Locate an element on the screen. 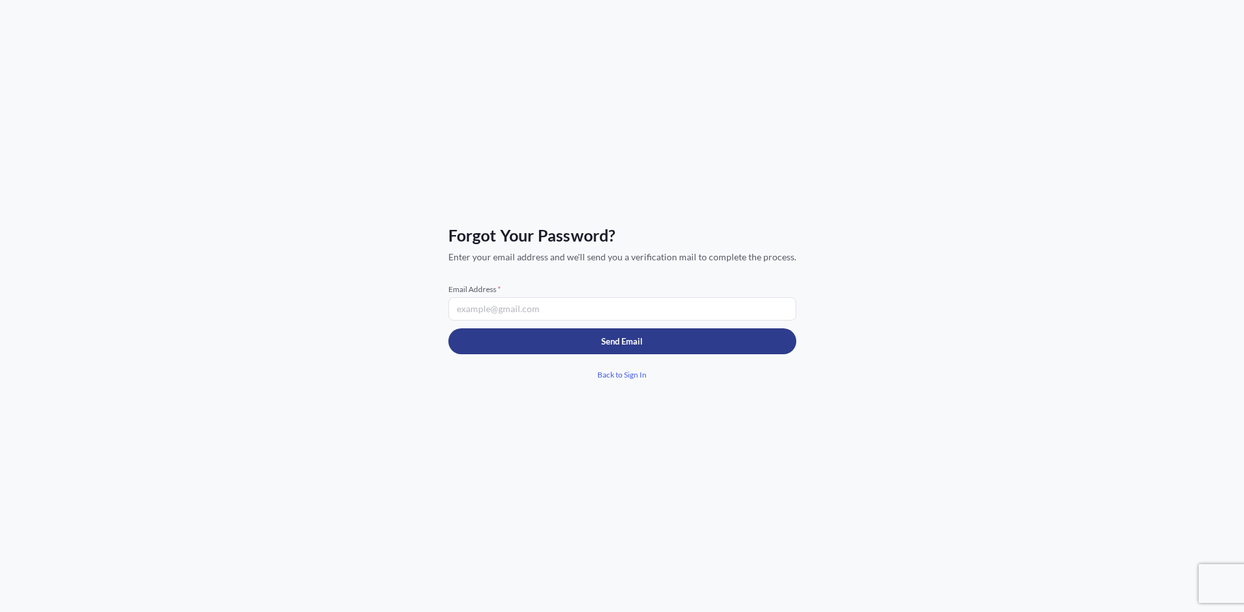 This screenshot has width=1244, height=612. a: Back to Sign In is located at coordinates (622, 375).